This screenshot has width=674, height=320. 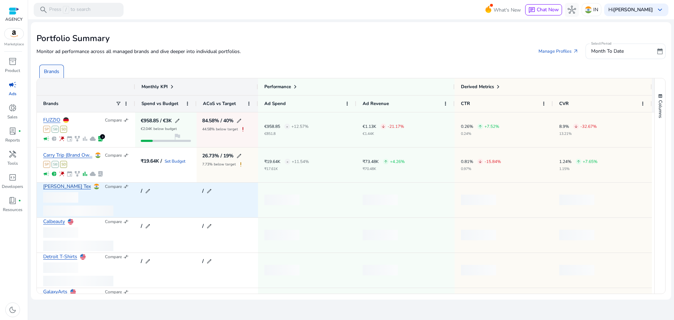 I want to click on p: 44.58% below target, so click(x=220, y=129).